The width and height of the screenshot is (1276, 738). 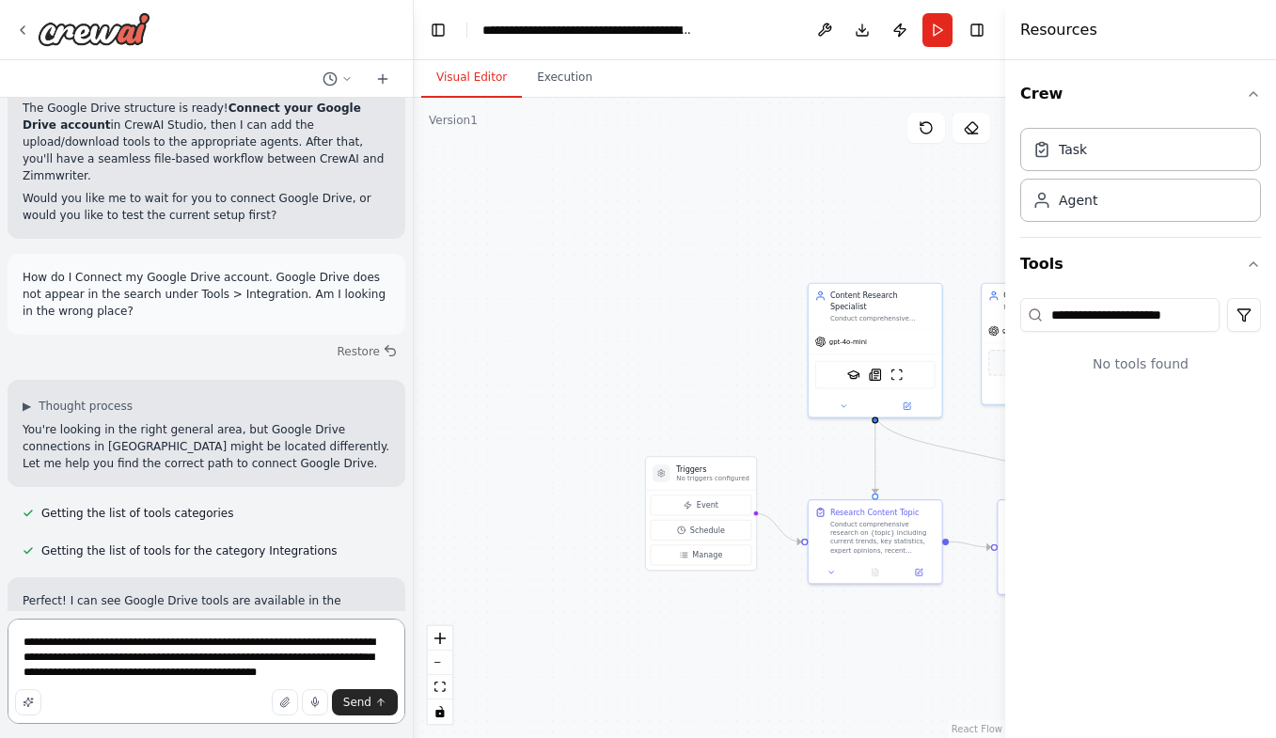 I want to click on div: Version 1, so click(x=453, y=120).